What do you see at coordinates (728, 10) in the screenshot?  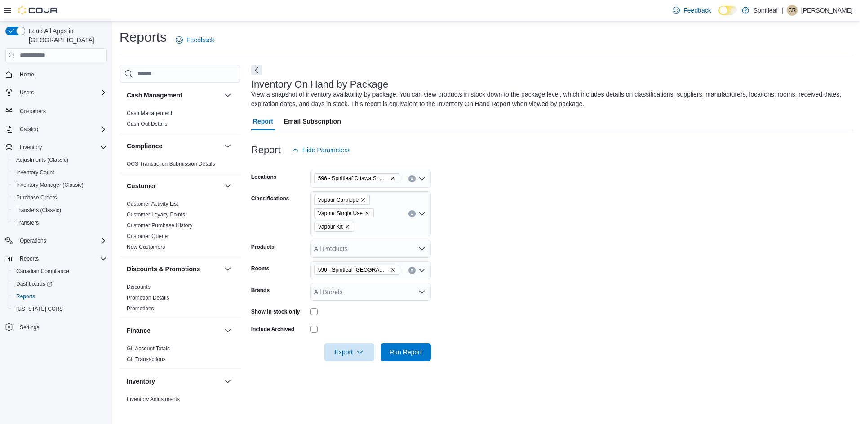 I see `input: Dark Mode` at bounding box center [728, 10].